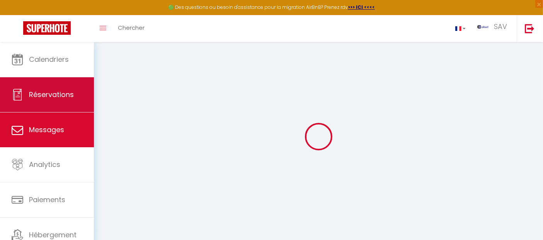 The width and height of the screenshot is (543, 240). I want to click on span: Analytics, so click(44, 164).